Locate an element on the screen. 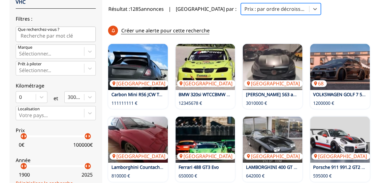 This screenshot has width=387, height=183. p: 1900 is located at coordinates (24, 175).